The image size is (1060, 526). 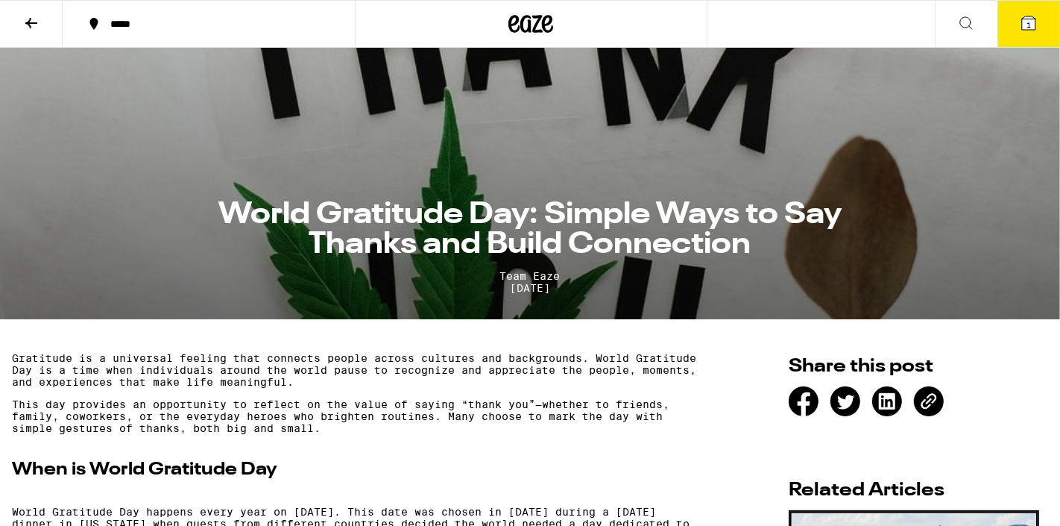 What do you see at coordinates (1029, 24) in the screenshot?
I see `button: 1` at bounding box center [1029, 24].